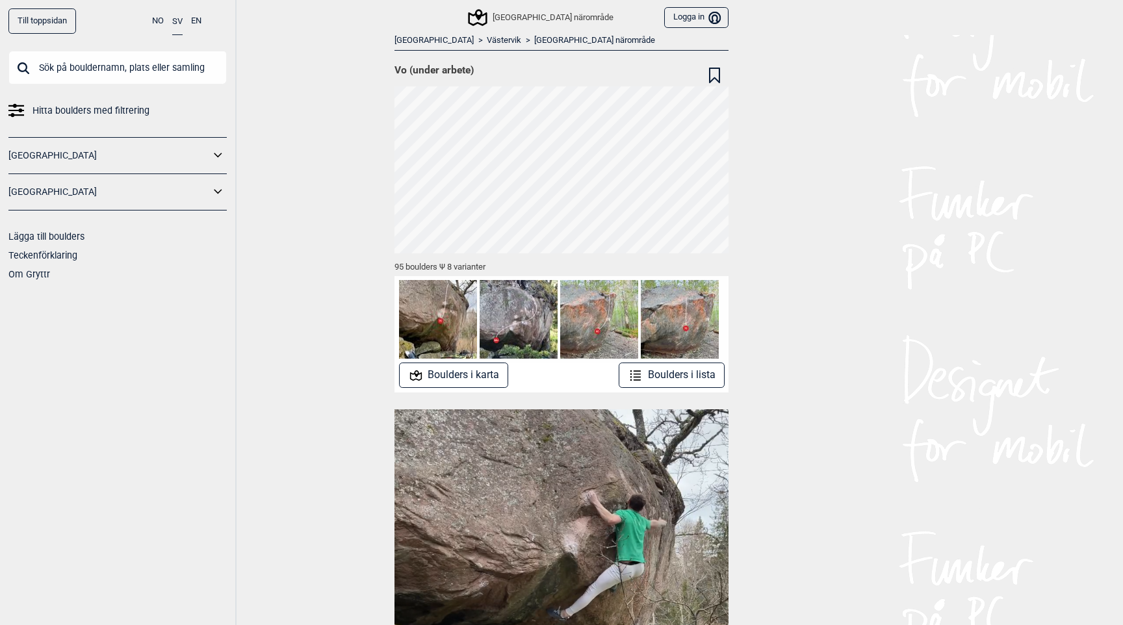 Image resolution: width=1123 pixels, height=625 pixels. What do you see at coordinates (453, 375) in the screenshot?
I see `button: Boulders i karta` at bounding box center [453, 375].